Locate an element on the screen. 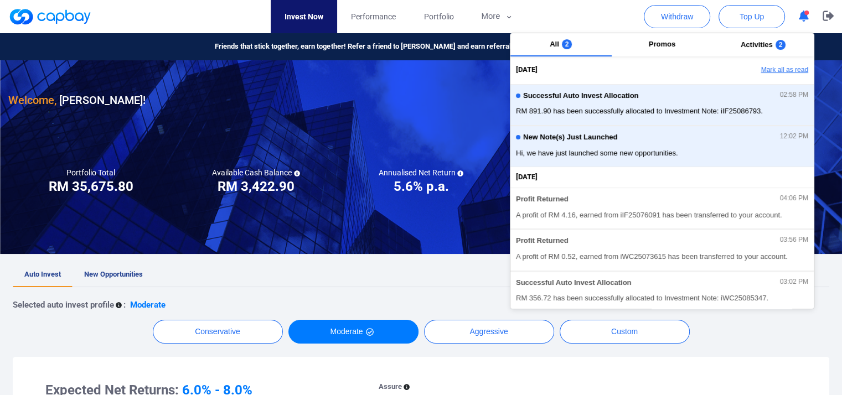 The height and width of the screenshot is (395, 842). button: New Note(s) Just Launched12:02 PMHi, we have just launched some new opportunities. is located at coordinates (662, 146).